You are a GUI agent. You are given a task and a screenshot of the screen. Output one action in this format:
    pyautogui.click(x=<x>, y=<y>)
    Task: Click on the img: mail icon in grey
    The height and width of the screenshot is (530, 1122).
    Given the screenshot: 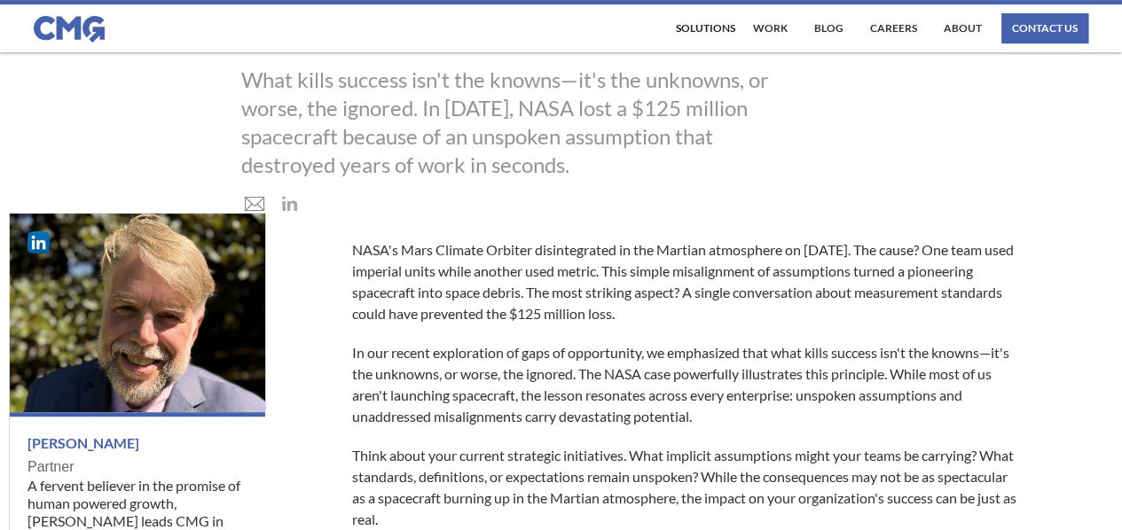 What is the action you would take?
    pyautogui.click(x=254, y=204)
    